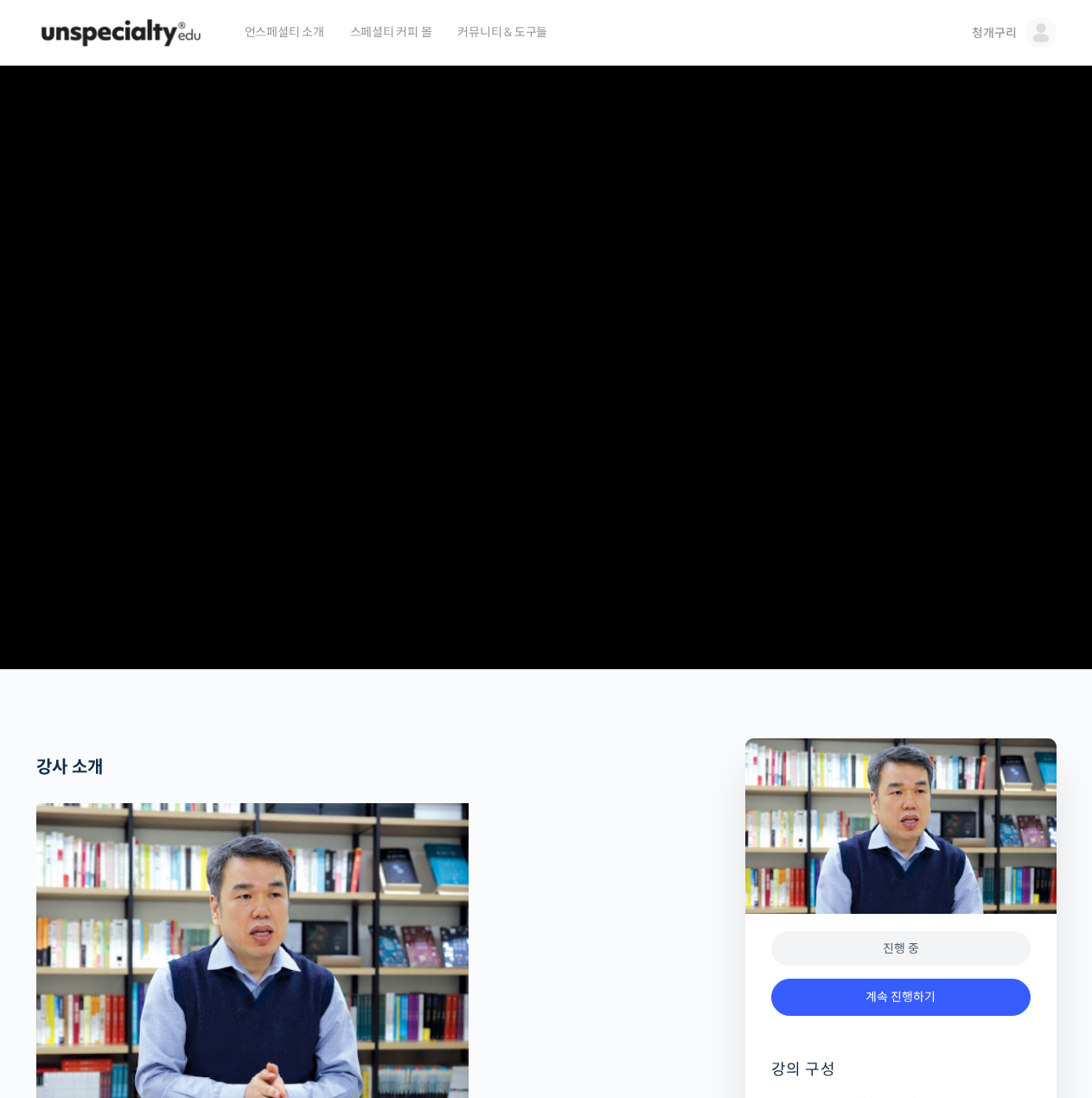  I want to click on h4: 강의 구성, so click(901, 1076).